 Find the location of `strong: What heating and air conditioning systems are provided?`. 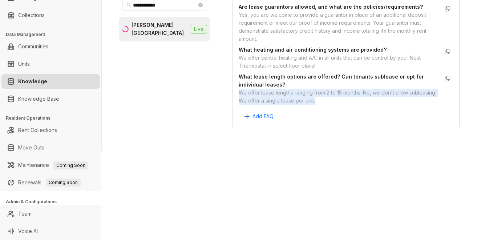

strong: What heating and air conditioning systems are provided? is located at coordinates (313, 49).